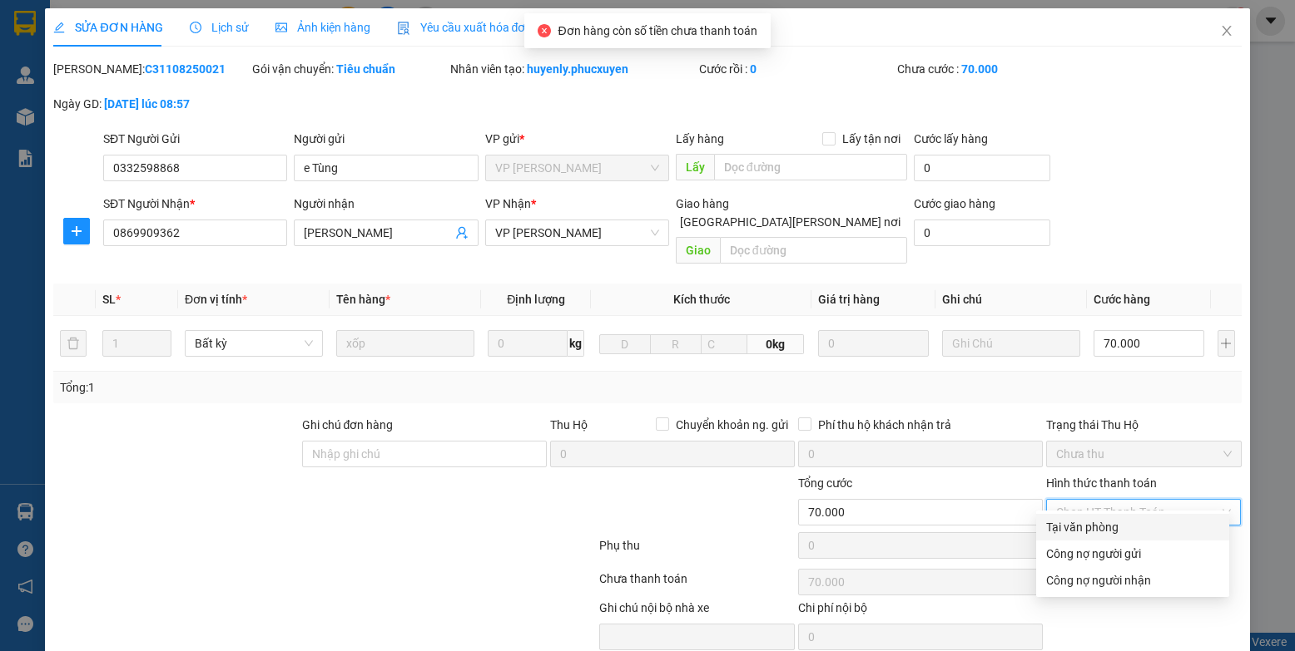 The height and width of the screenshot is (651, 1295). Describe the element at coordinates (363, 299) in the screenshot. I see `span: Tên hàng` at that location.